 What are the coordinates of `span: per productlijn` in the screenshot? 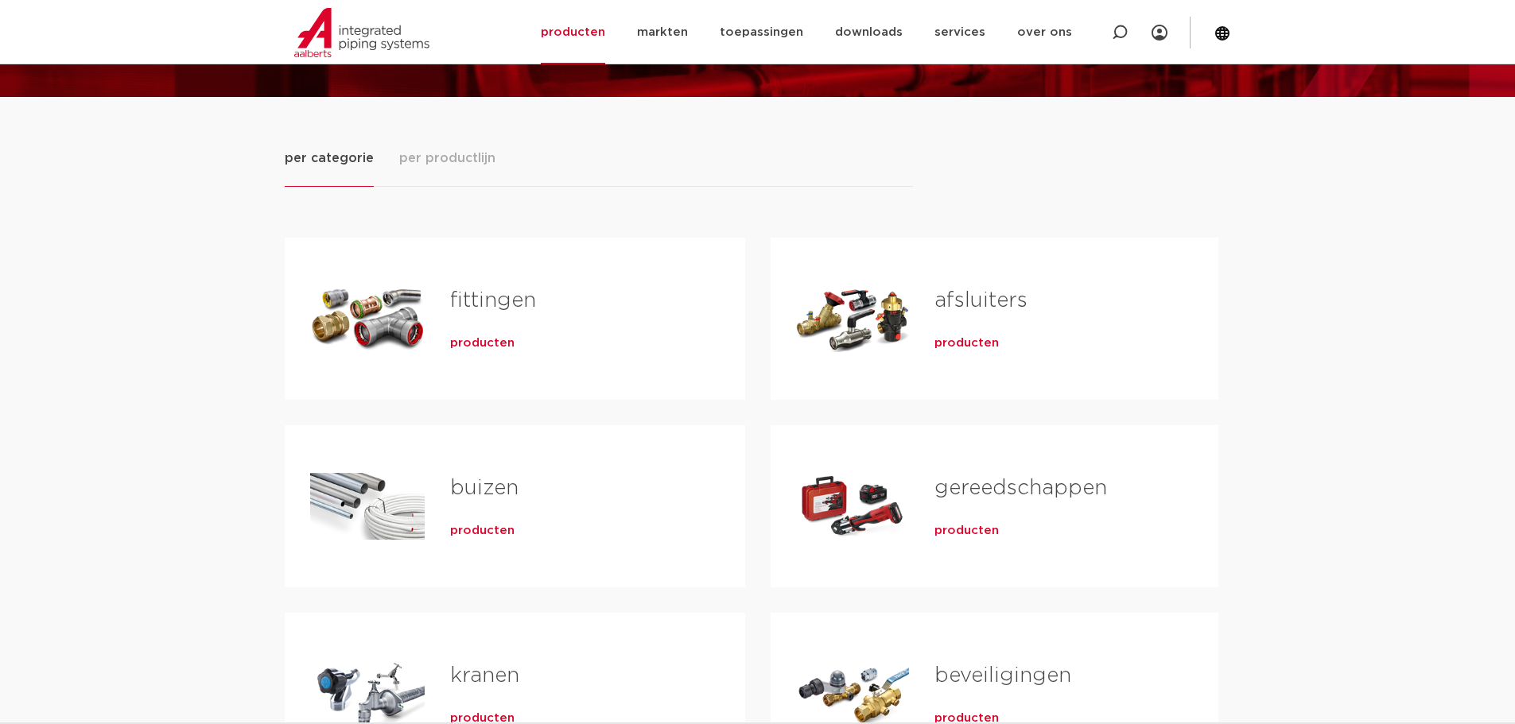 It's located at (447, 158).